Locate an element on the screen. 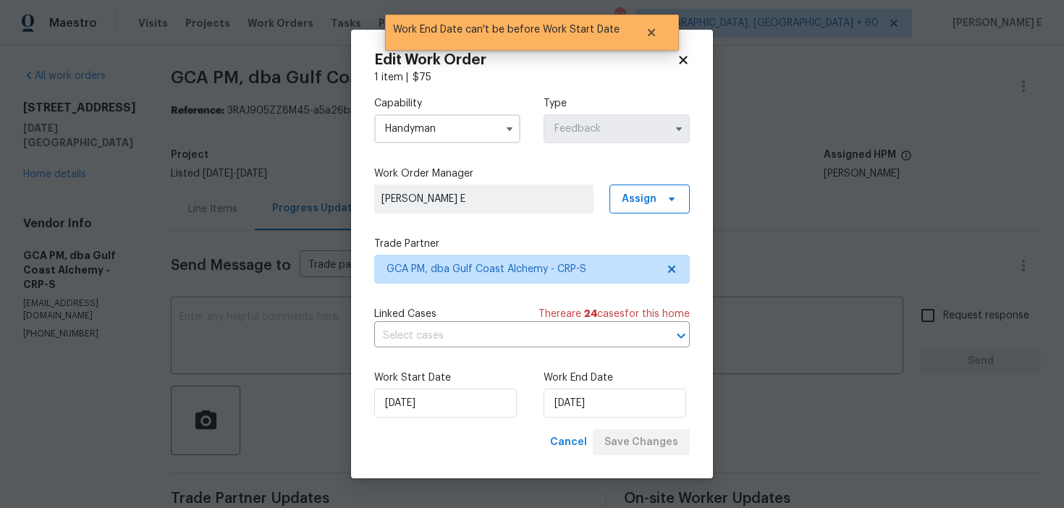 This screenshot has width=1064, height=508. div: 1 item | is located at coordinates (532, 77).